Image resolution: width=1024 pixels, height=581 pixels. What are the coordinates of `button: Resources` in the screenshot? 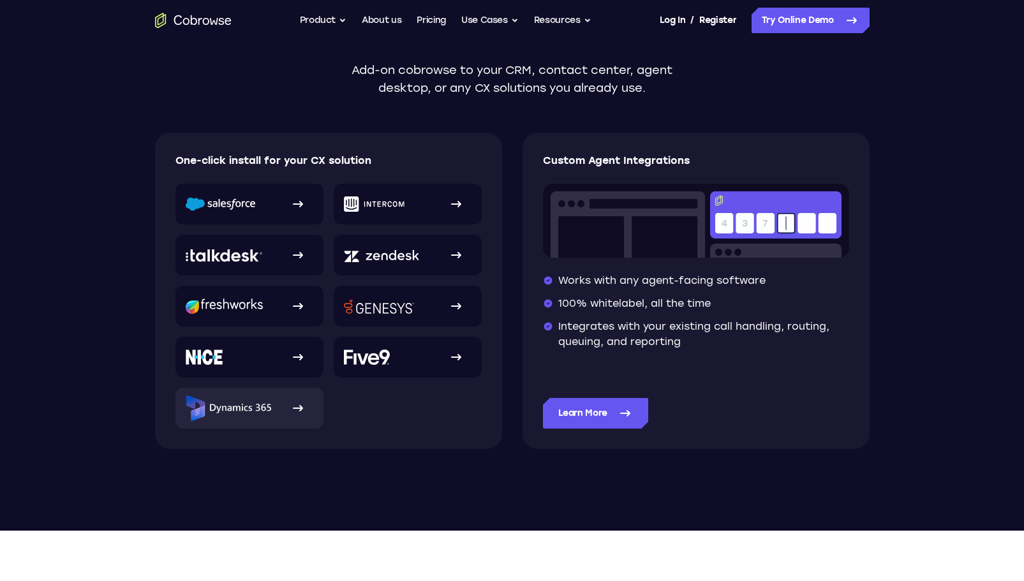 It's located at (563, 20).